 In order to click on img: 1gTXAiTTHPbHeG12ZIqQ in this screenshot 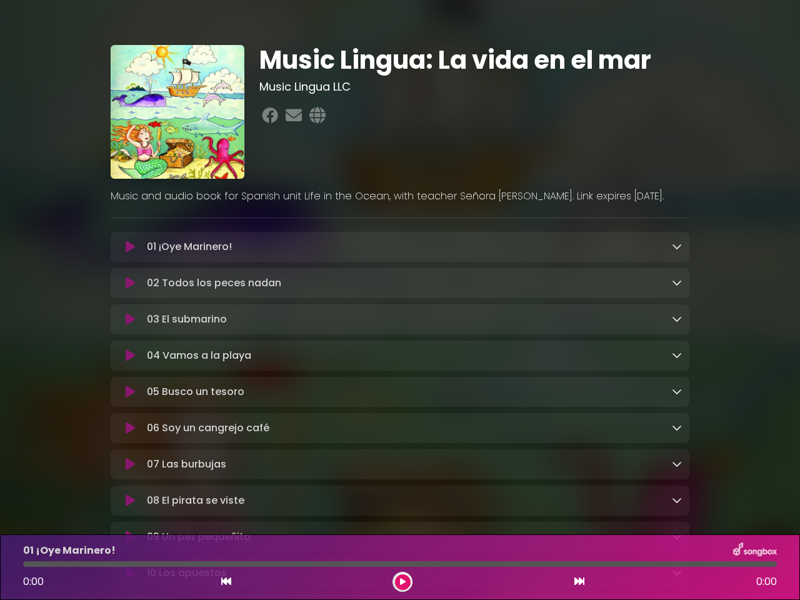, I will do `click(178, 112)`.